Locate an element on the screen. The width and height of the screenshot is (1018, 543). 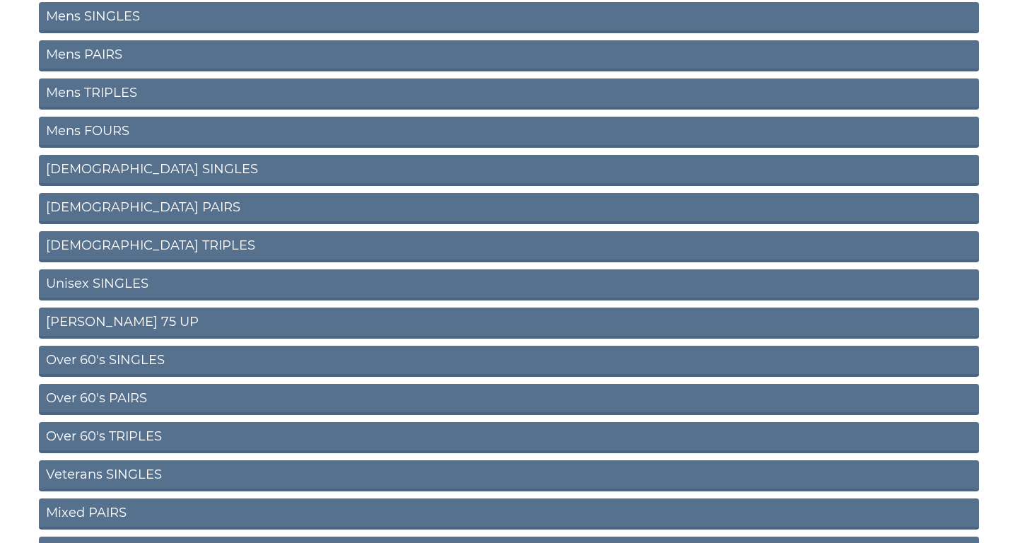
a: Over 60's SINGLES is located at coordinates (509, 361).